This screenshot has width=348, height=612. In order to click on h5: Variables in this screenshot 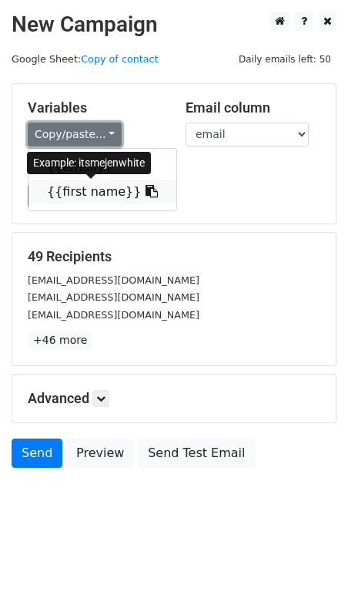, I will do `click(95, 108)`.